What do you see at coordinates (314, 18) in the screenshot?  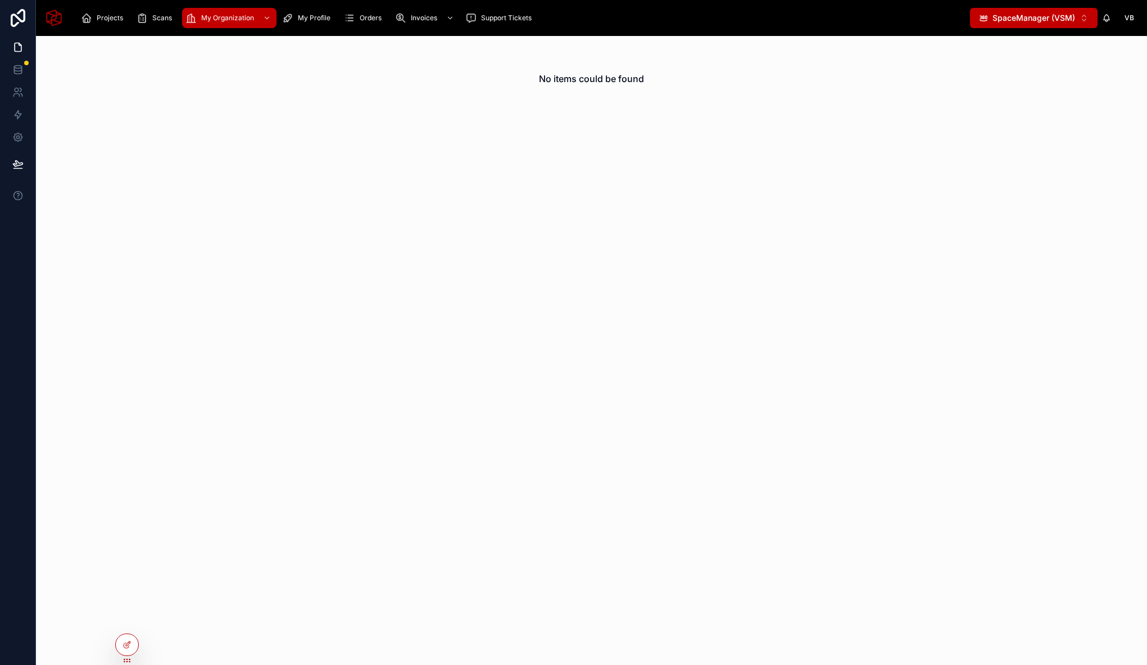 I see `span: My Profile` at bounding box center [314, 18].